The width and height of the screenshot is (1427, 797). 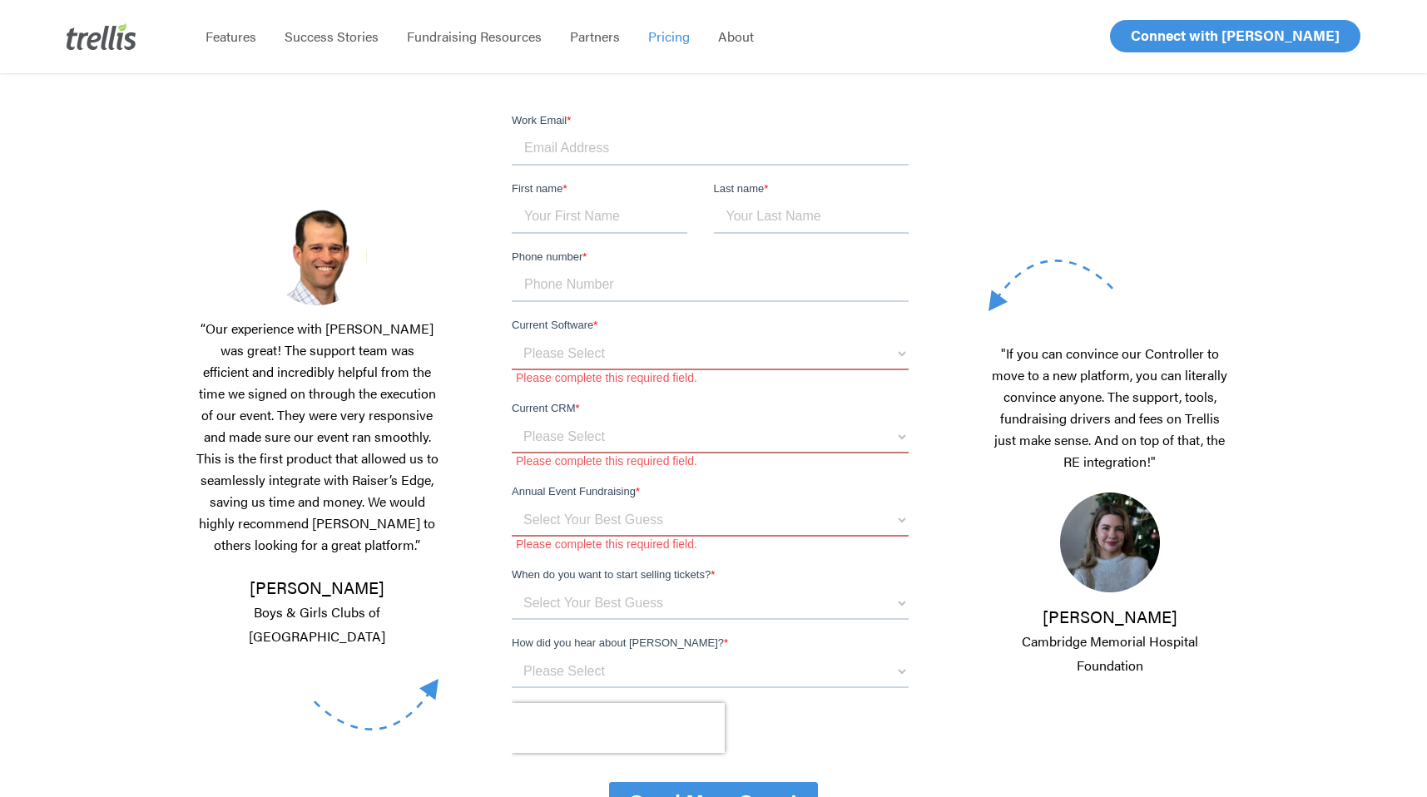 I want to click on a: Fundraising Resources, so click(x=474, y=37).